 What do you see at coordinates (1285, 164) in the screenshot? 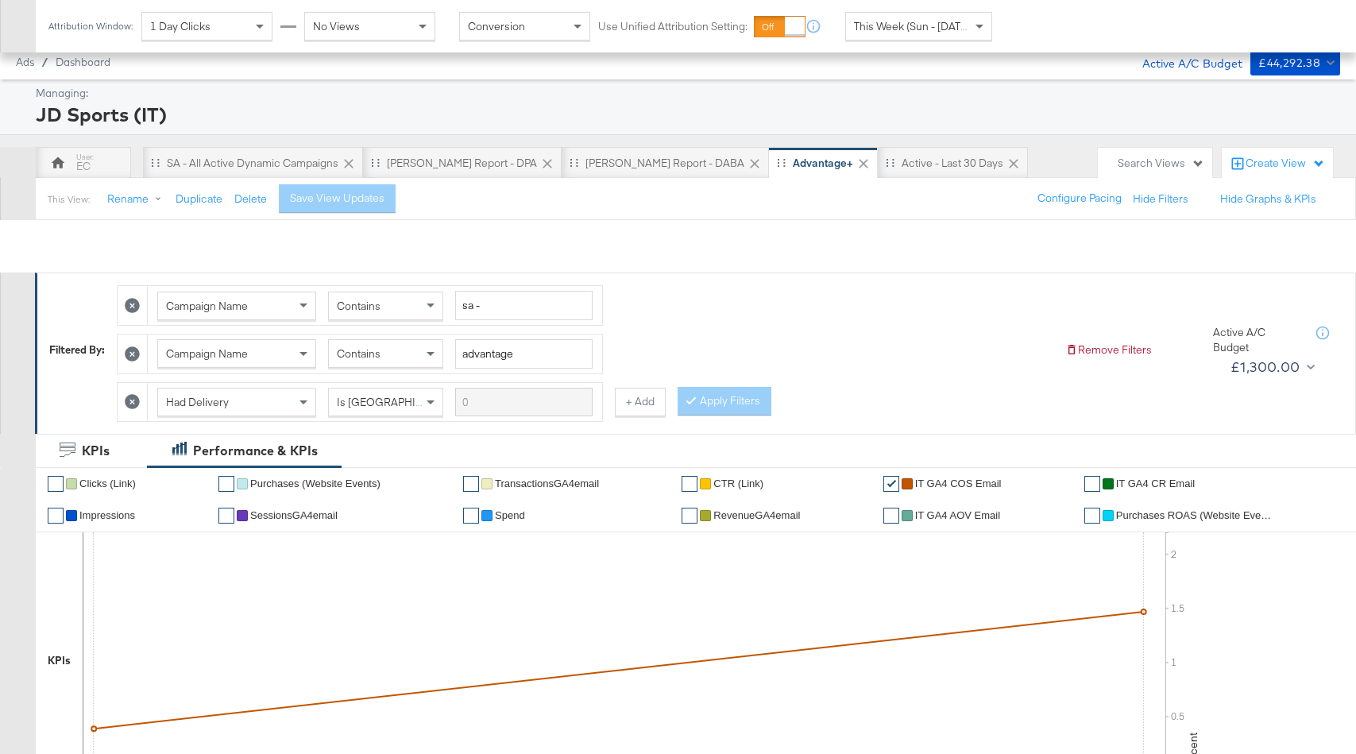
I see `div: Create View` at bounding box center [1285, 164].